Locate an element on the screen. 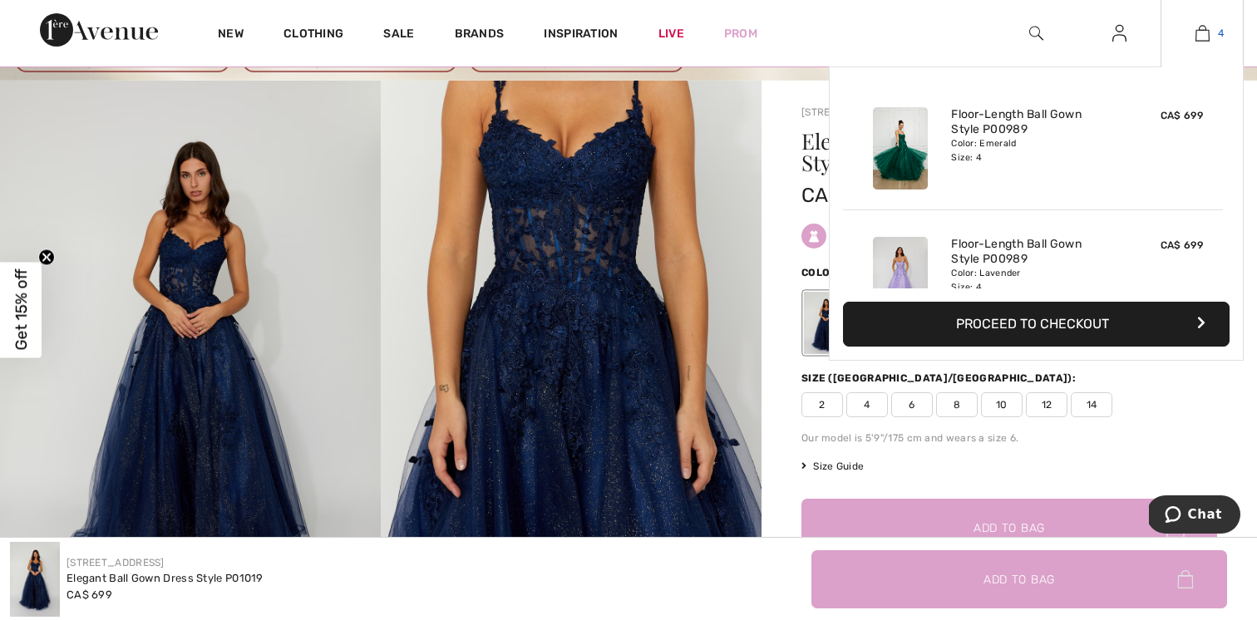  span: 14 is located at coordinates (1092, 405).